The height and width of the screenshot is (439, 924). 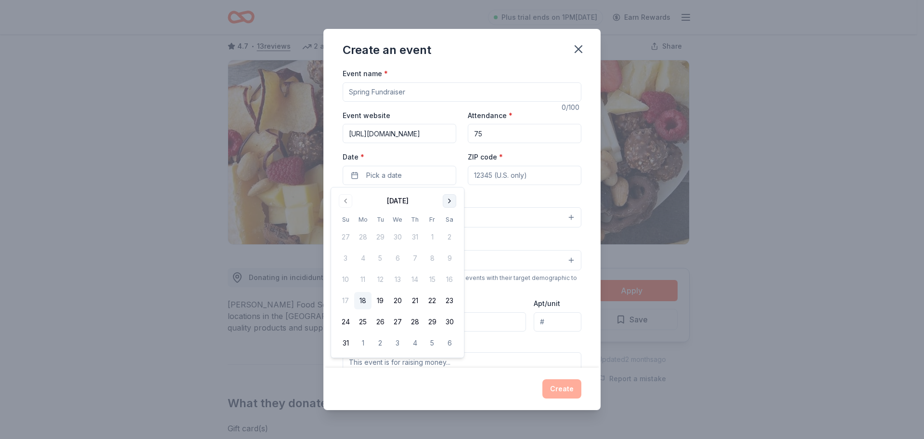 What do you see at coordinates (346, 322) in the screenshot?
I see `button: 24` at bounding box center [346, 322].